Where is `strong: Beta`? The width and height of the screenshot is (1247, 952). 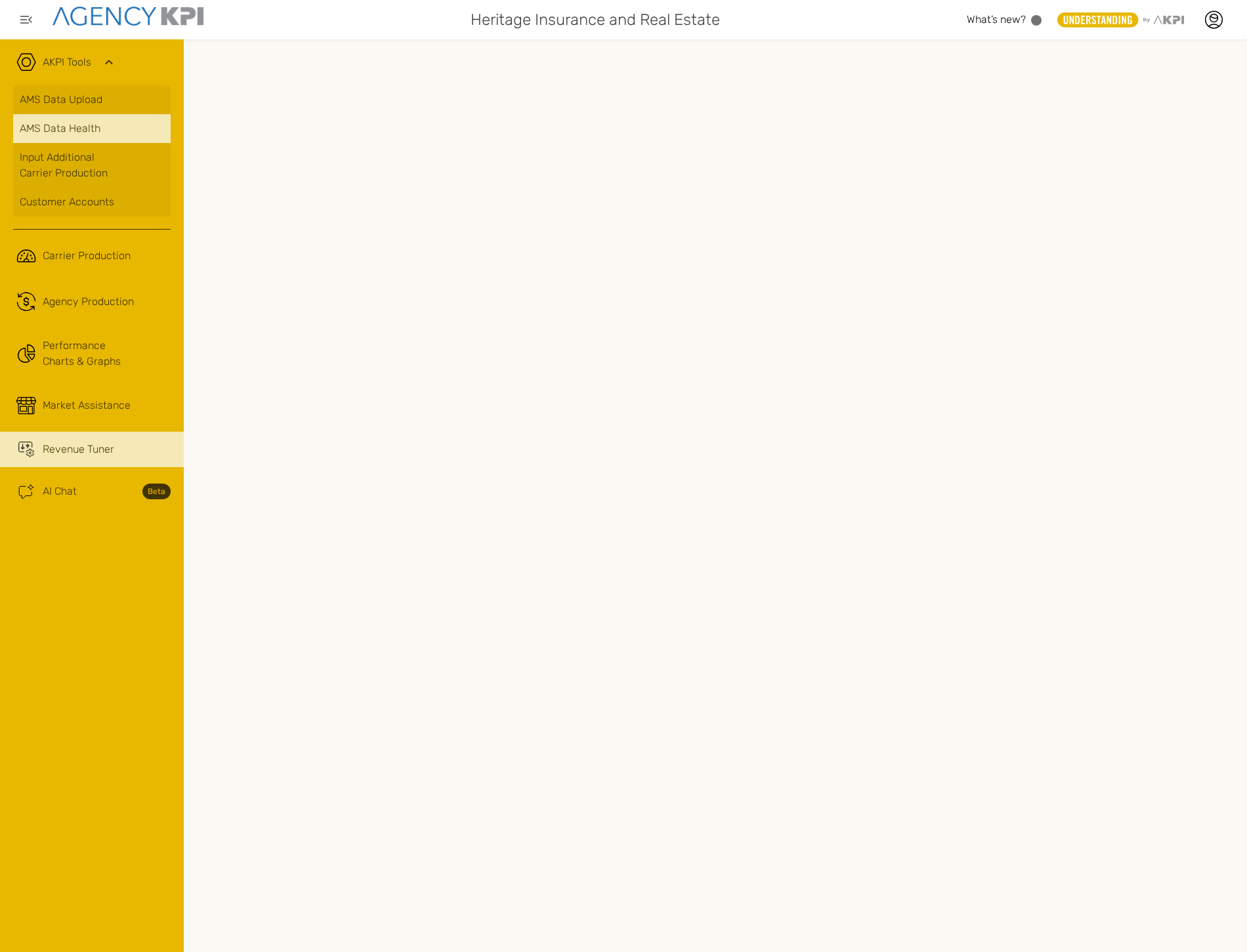
strong: Beta is located at coordinates (156, 491).